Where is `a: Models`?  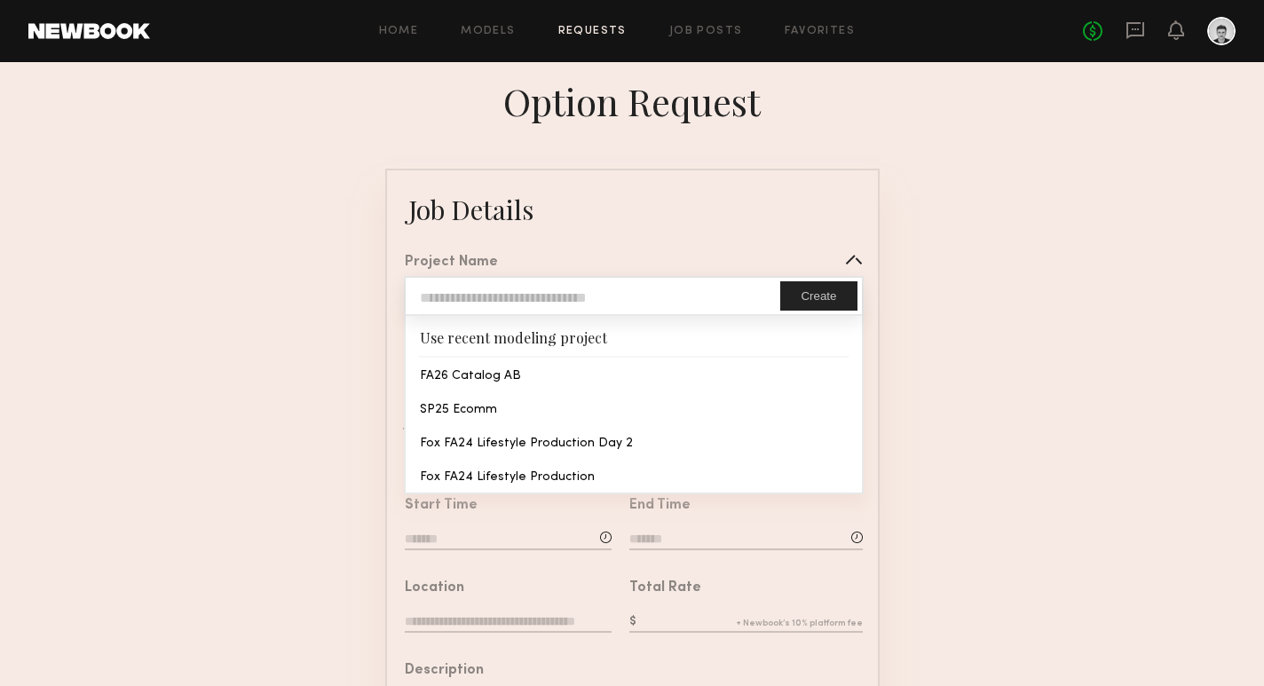 a: Models is located at coordinates (487, 31).